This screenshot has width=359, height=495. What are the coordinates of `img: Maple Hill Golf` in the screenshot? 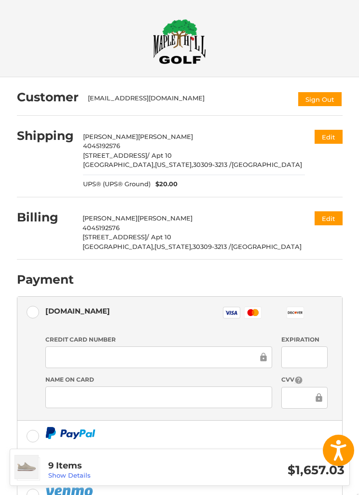 It's located at (179, 41).